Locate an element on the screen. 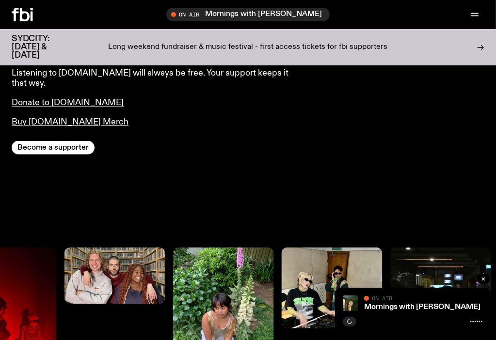  span: On Air is located at coordinates (382, 298).